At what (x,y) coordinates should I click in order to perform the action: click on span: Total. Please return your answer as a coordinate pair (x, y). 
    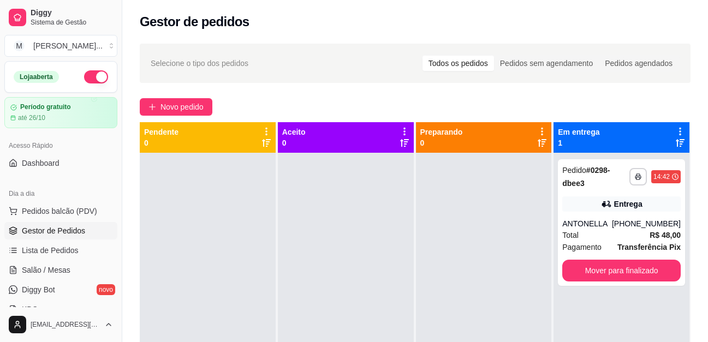
    Looking at the image, I should click on (570, 235).